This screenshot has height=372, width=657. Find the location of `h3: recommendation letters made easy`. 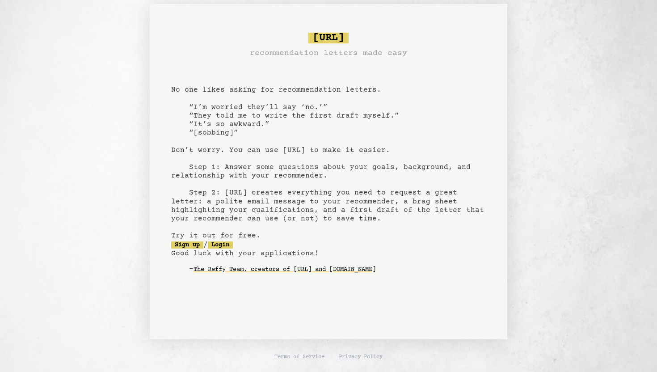

h3: recommendation letters made easy is located at coordinates (329, 53).